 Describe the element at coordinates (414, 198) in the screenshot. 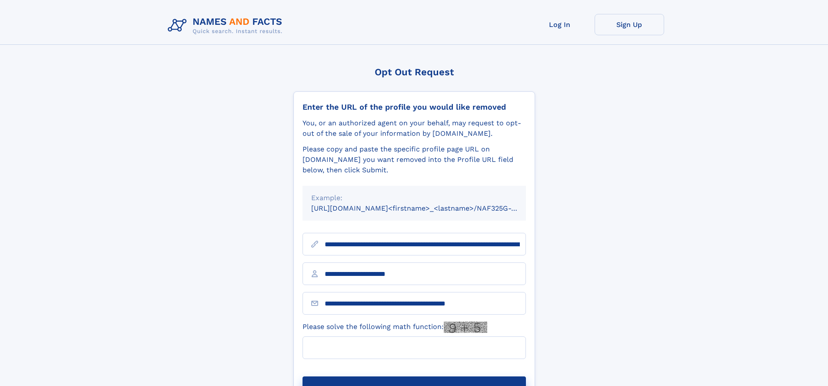

I see `div: Example:` at that location.